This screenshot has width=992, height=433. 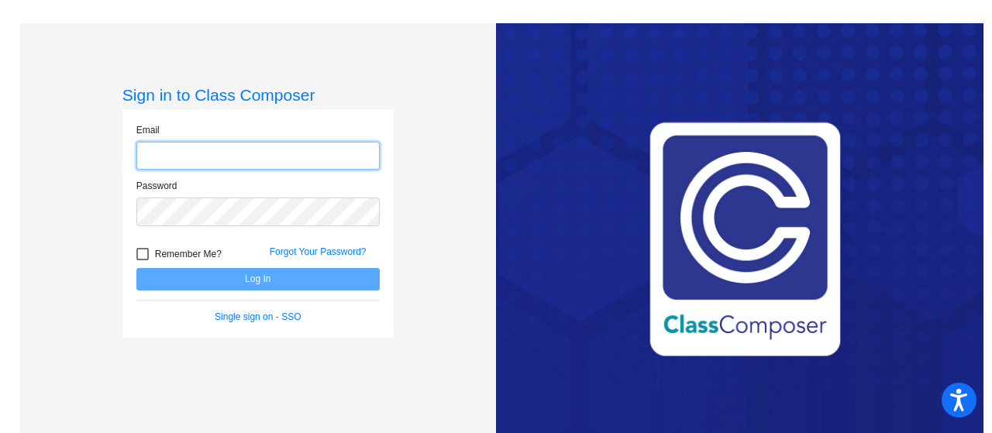 What do you see at coordinates (188, 254) in the screenshot?
I see `span: Remember Me?` at bounding box center [188, 254].